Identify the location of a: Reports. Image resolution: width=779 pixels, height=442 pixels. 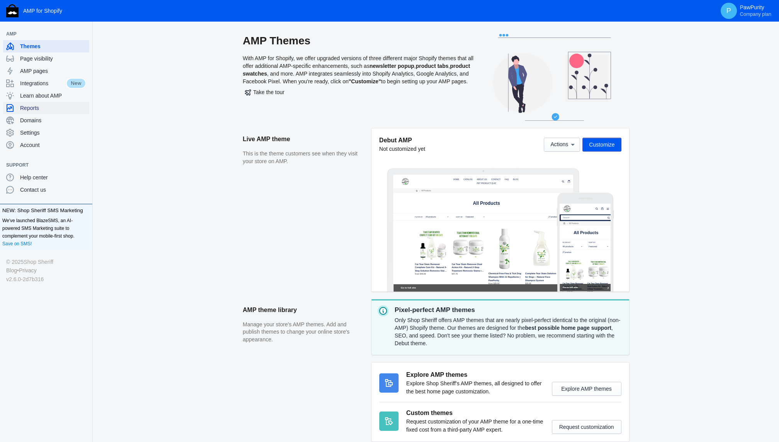
(46, 108).